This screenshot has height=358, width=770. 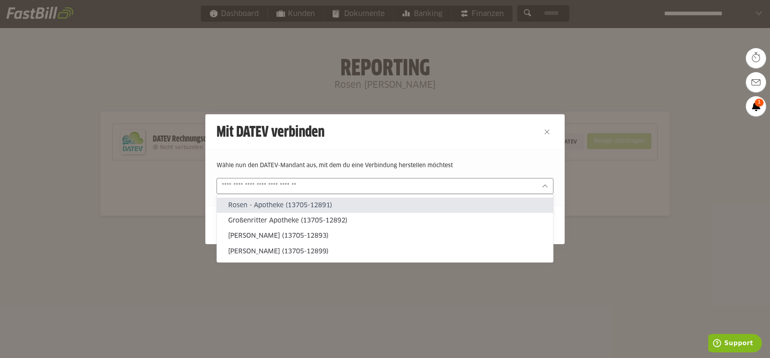 What do you see at coordinates (759, 103) in the screenshot?
I see `span: 1` at bounding box center [759, 103].